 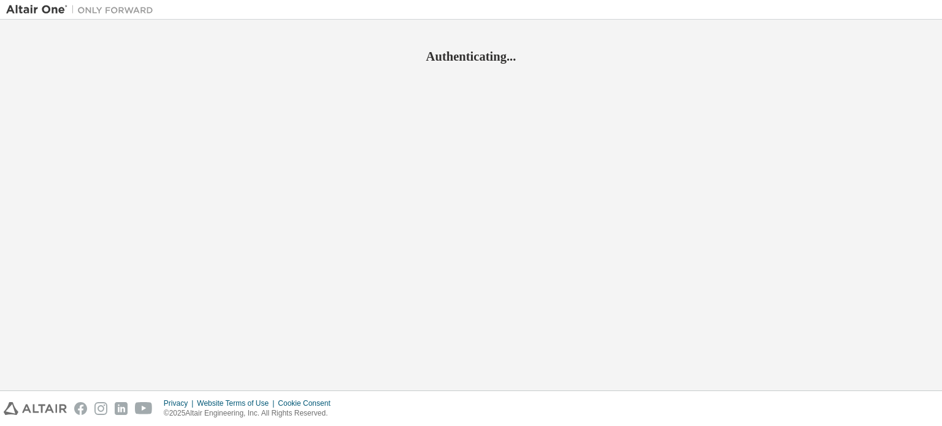 I want to click on img: Altair One, so click(x=83, y=10).